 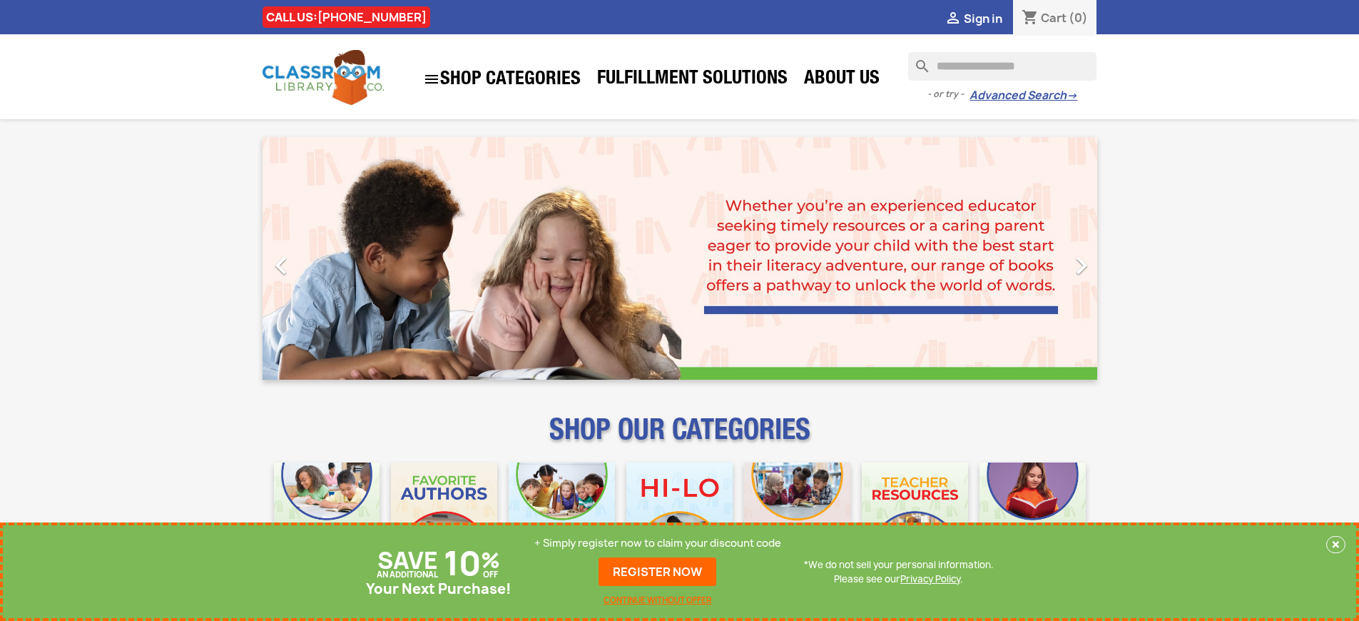 I want to click on i: search, so click(x=917, y=61).